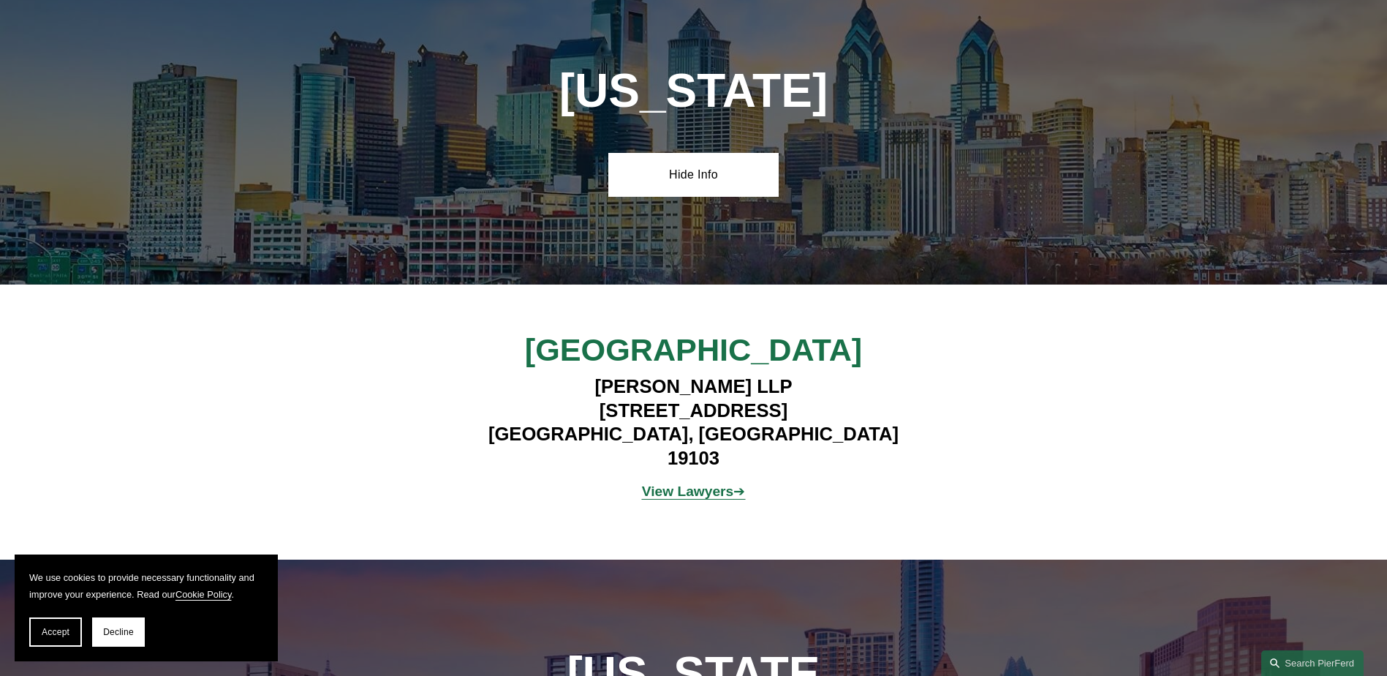 The width and height of the screenshot is (1387, 676). Describe the element at coordinates (146, 608) in the screenshot. I see `section: Cookie banner` at that location.